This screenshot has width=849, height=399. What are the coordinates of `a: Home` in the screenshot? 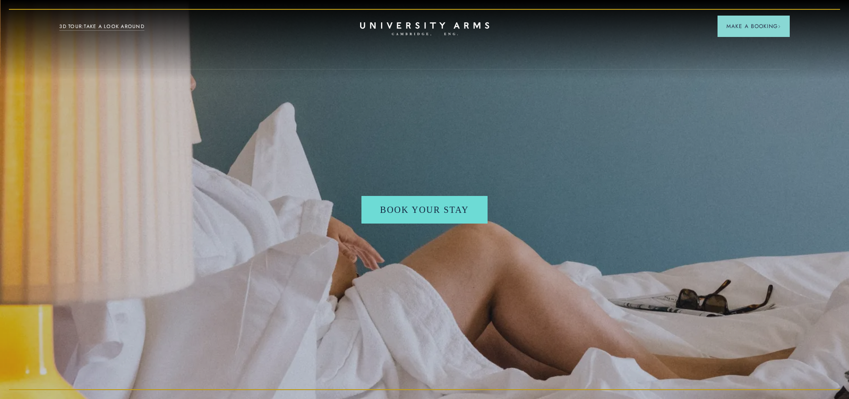 It's located at (425, 29).